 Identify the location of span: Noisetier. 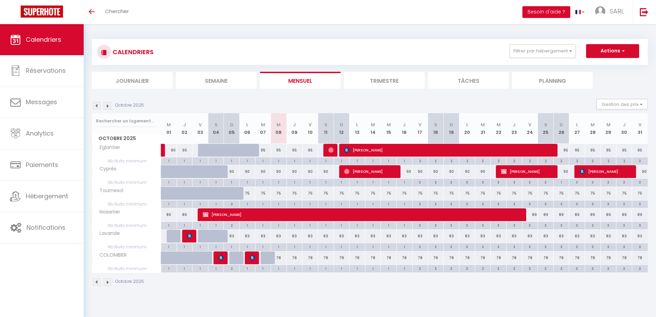
(108, 212).